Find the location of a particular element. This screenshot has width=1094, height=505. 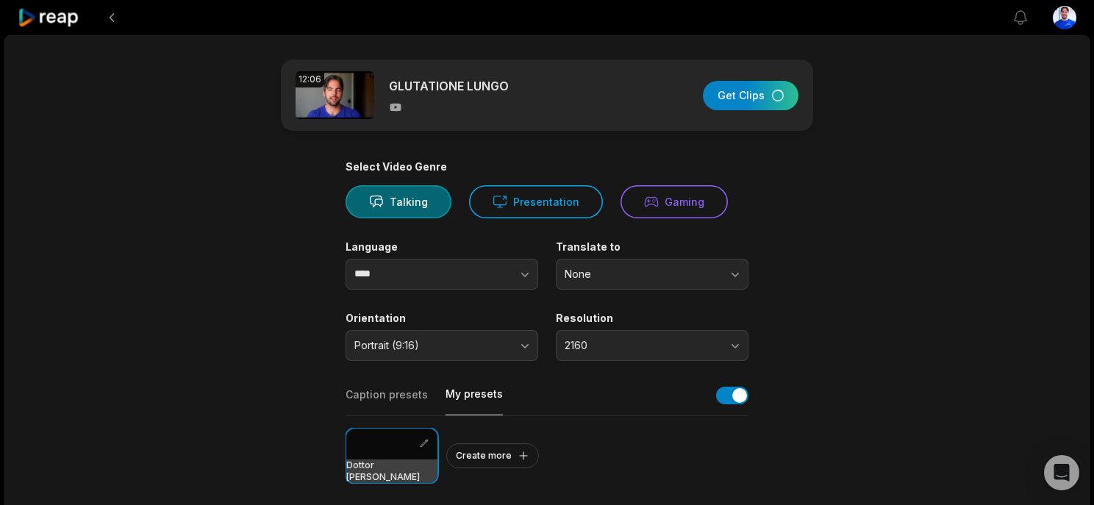

button: Create more is located at coordinates (492, 456).